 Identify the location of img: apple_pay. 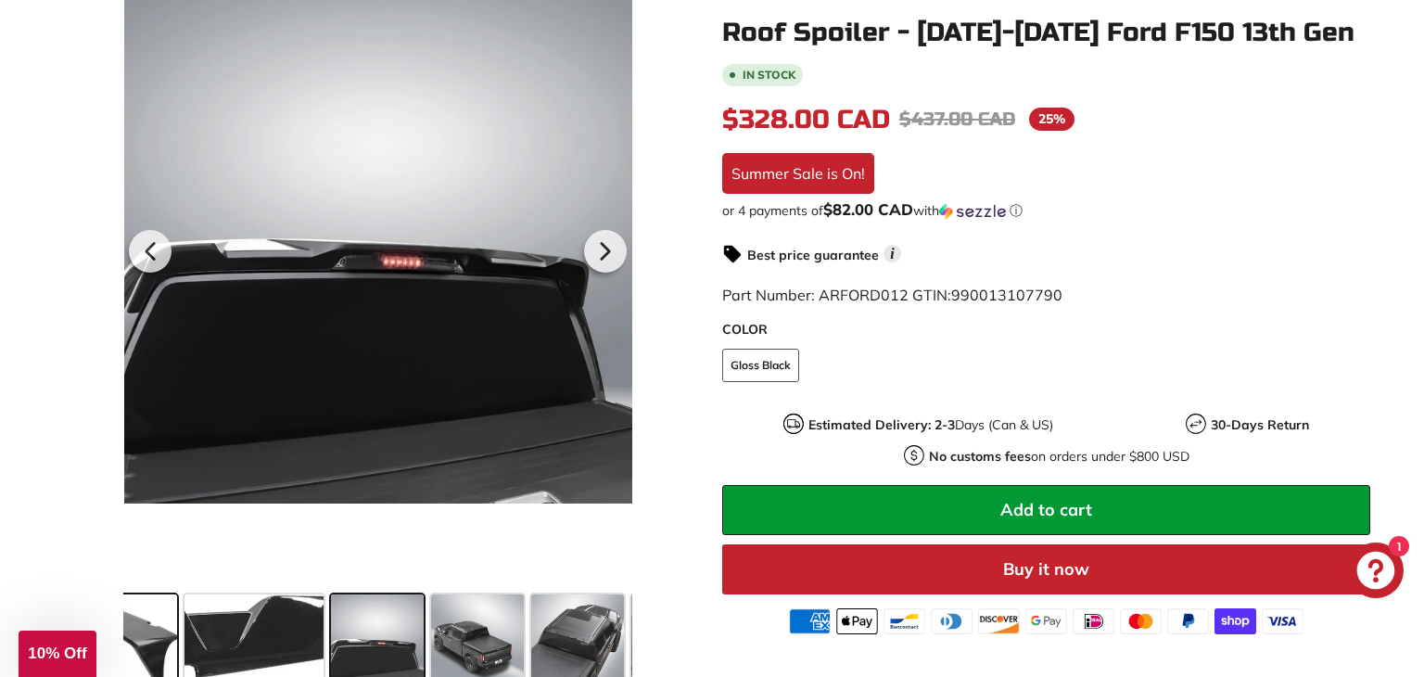
(857, 621).